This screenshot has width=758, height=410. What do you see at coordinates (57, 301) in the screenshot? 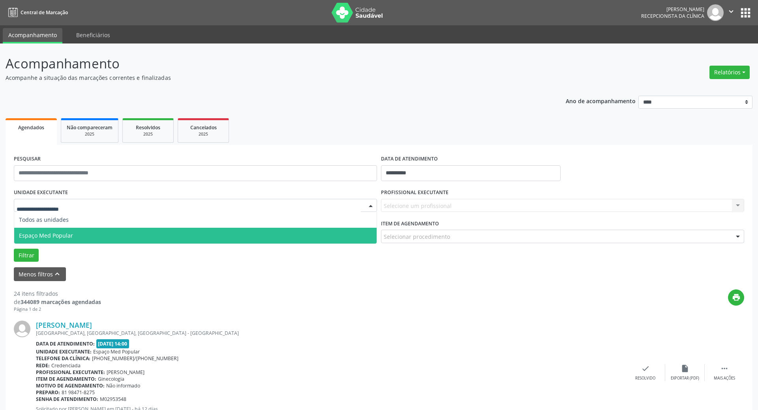
I see `div: de` at bounding box center [57, 301].